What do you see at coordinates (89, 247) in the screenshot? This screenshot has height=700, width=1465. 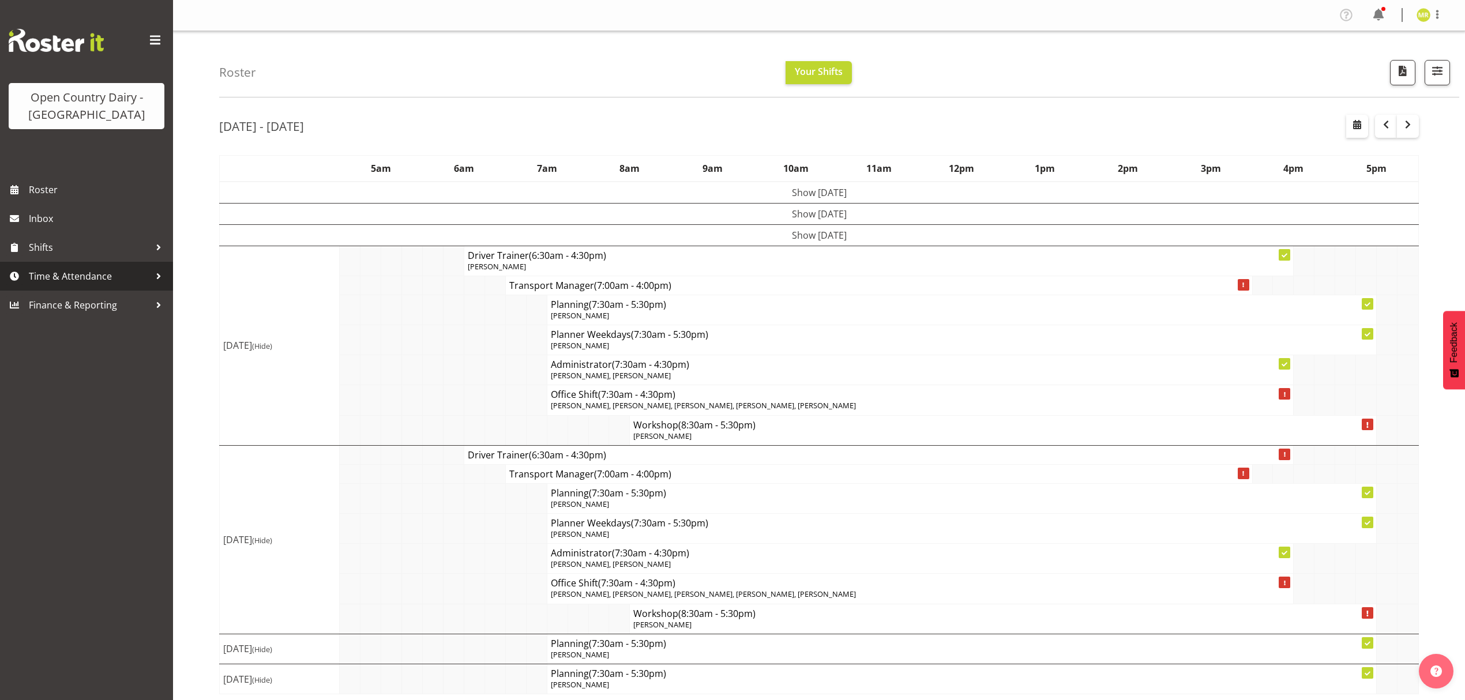 I see `span: Shifts` at bounding box center [89, 247].